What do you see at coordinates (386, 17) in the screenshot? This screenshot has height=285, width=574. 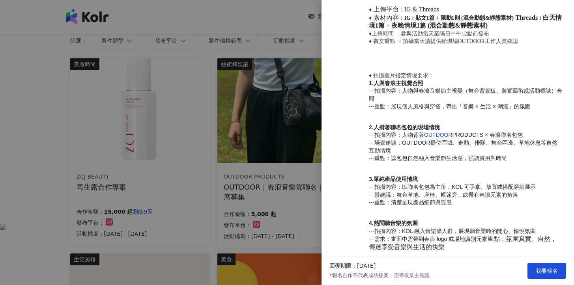 I see `span: 素材內容` at bounding box center [386, 17].